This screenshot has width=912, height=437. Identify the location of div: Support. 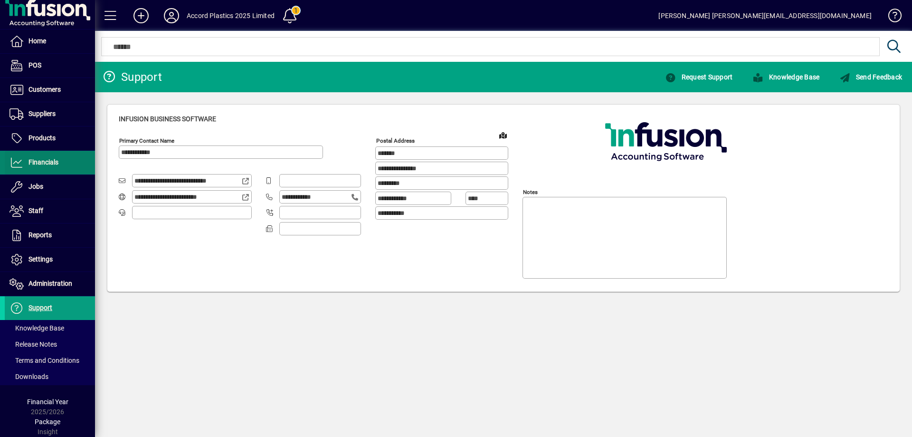
(132, 77).